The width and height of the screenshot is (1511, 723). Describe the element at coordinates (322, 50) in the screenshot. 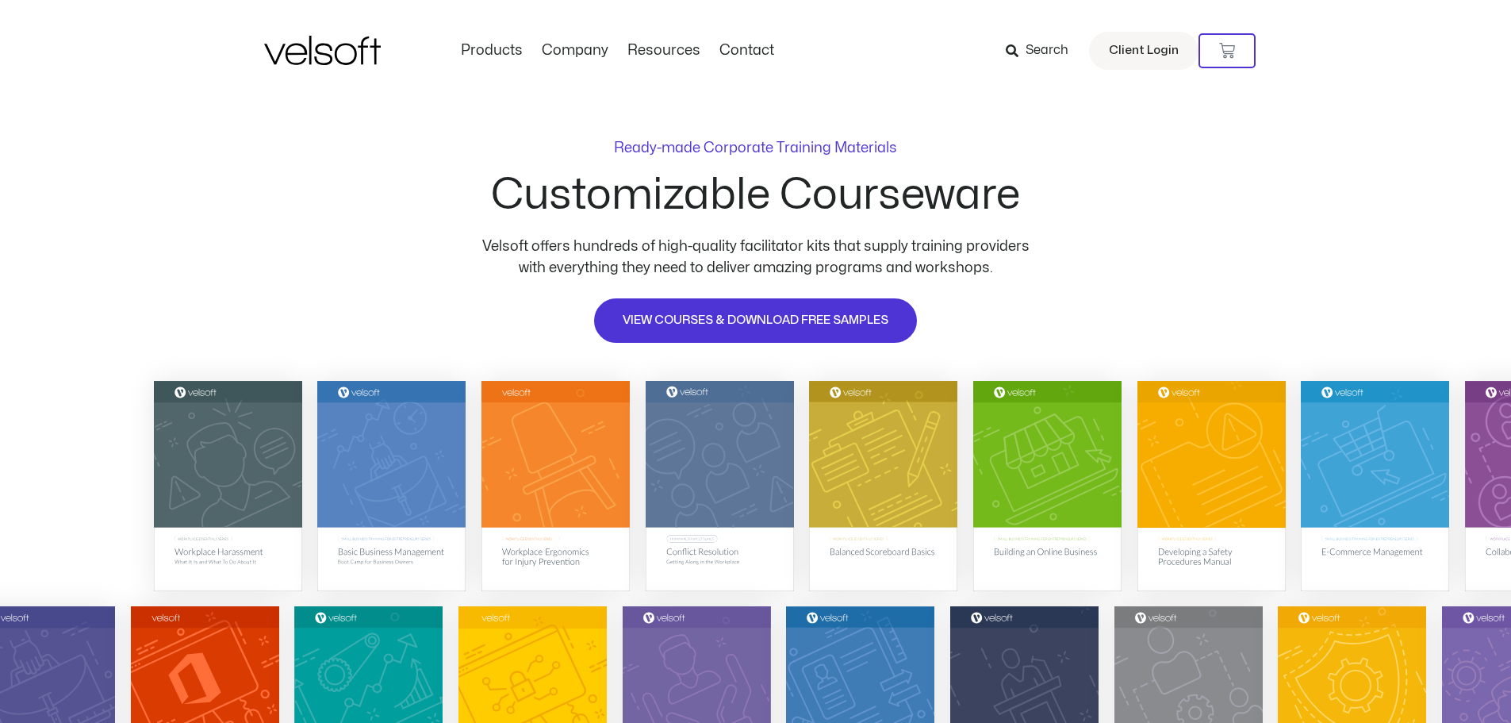

I see `img: Velsoft Training Materials` at that location.